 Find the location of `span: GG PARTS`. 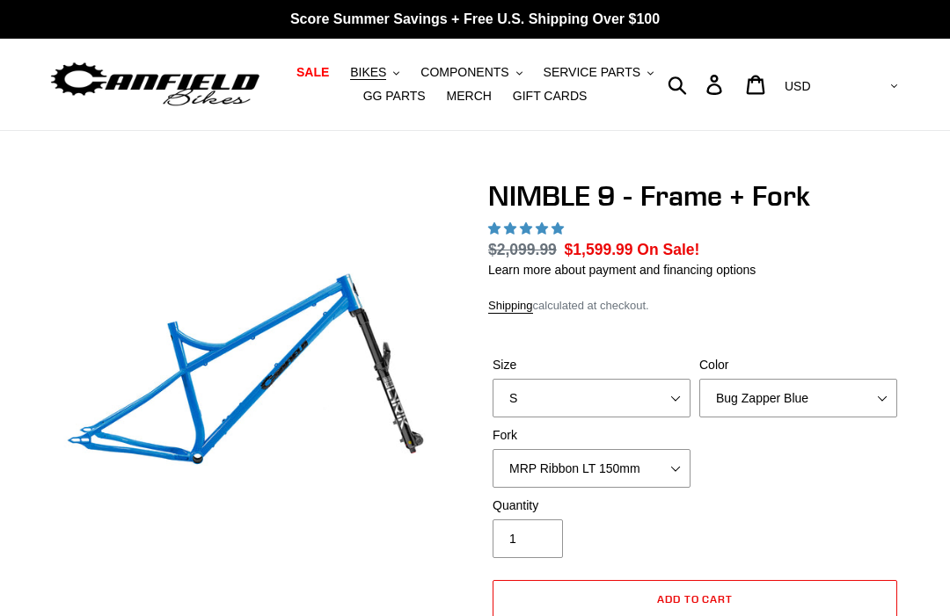

span: GG PARTS is located at coordinates (394, 96).